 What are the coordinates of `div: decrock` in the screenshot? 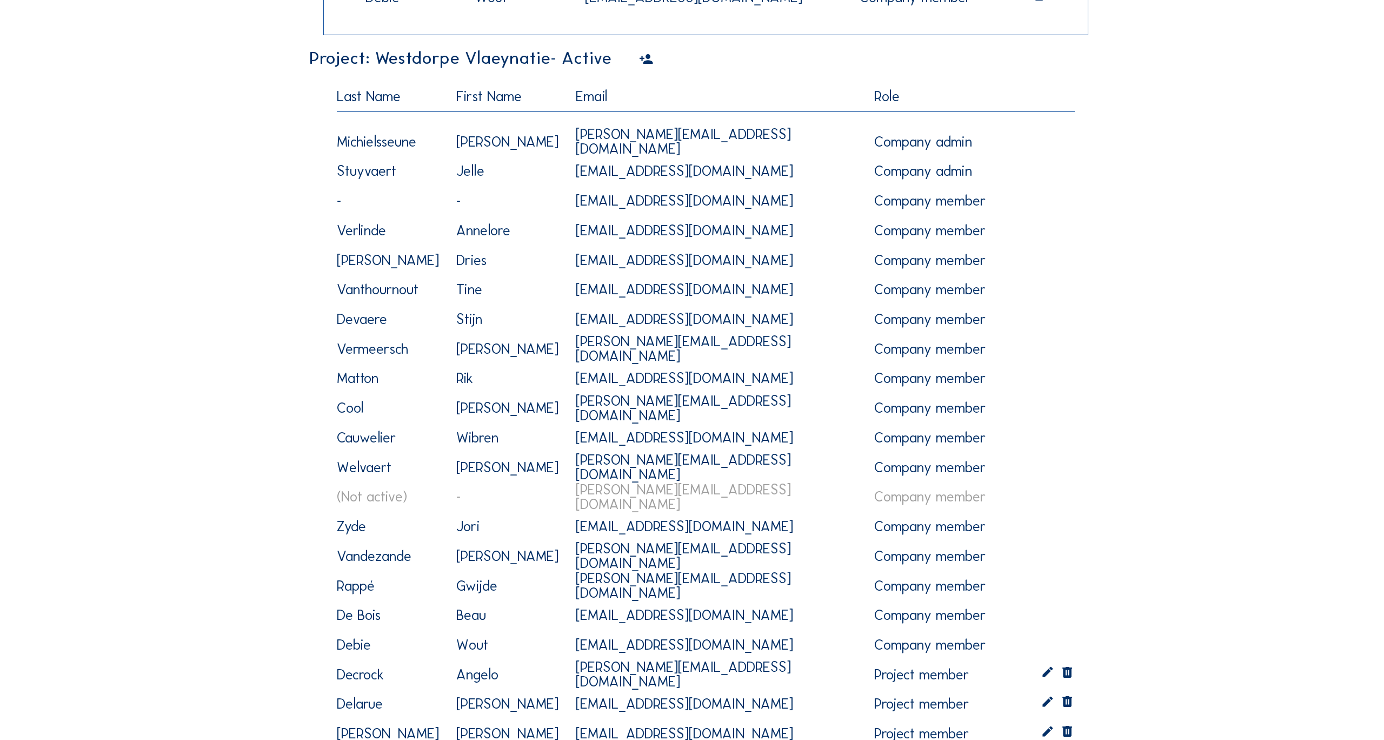 It's located at (390, 674).